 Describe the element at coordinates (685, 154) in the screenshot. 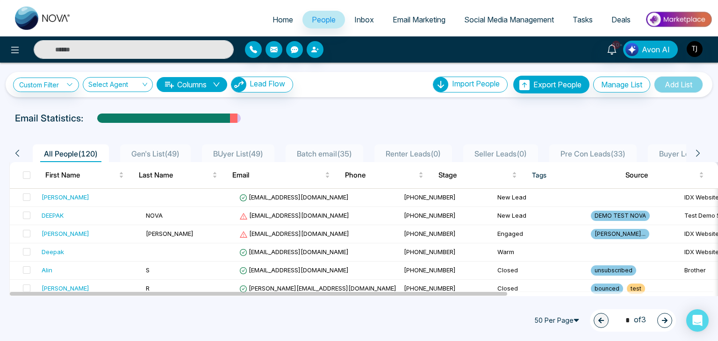

I see `span: Buyer Leads ( 0 )` at that location.